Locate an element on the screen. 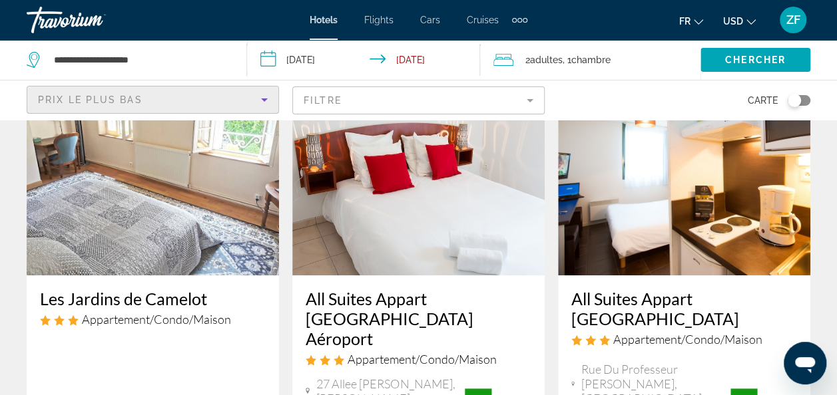 The image size is (837, 395). span: Carte is located at coordinates (762, 101).